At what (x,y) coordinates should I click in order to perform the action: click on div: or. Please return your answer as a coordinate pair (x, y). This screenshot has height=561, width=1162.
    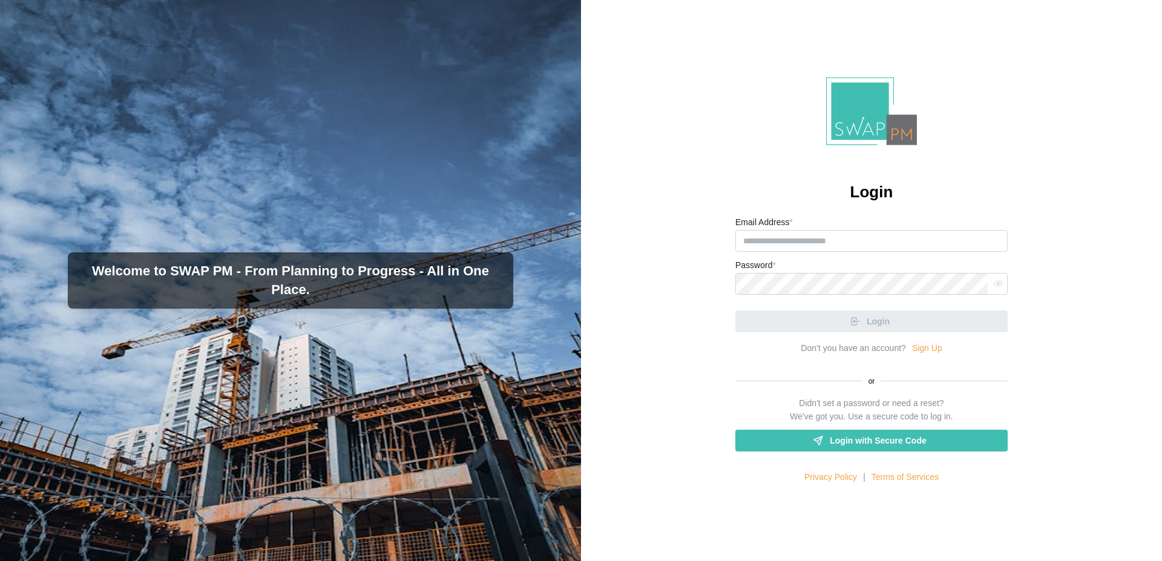
    Looking at the image, I should click on (872, 381).